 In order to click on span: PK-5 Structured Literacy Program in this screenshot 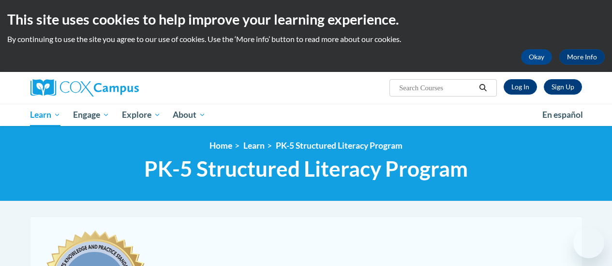, I will do `click(306, 169)`.